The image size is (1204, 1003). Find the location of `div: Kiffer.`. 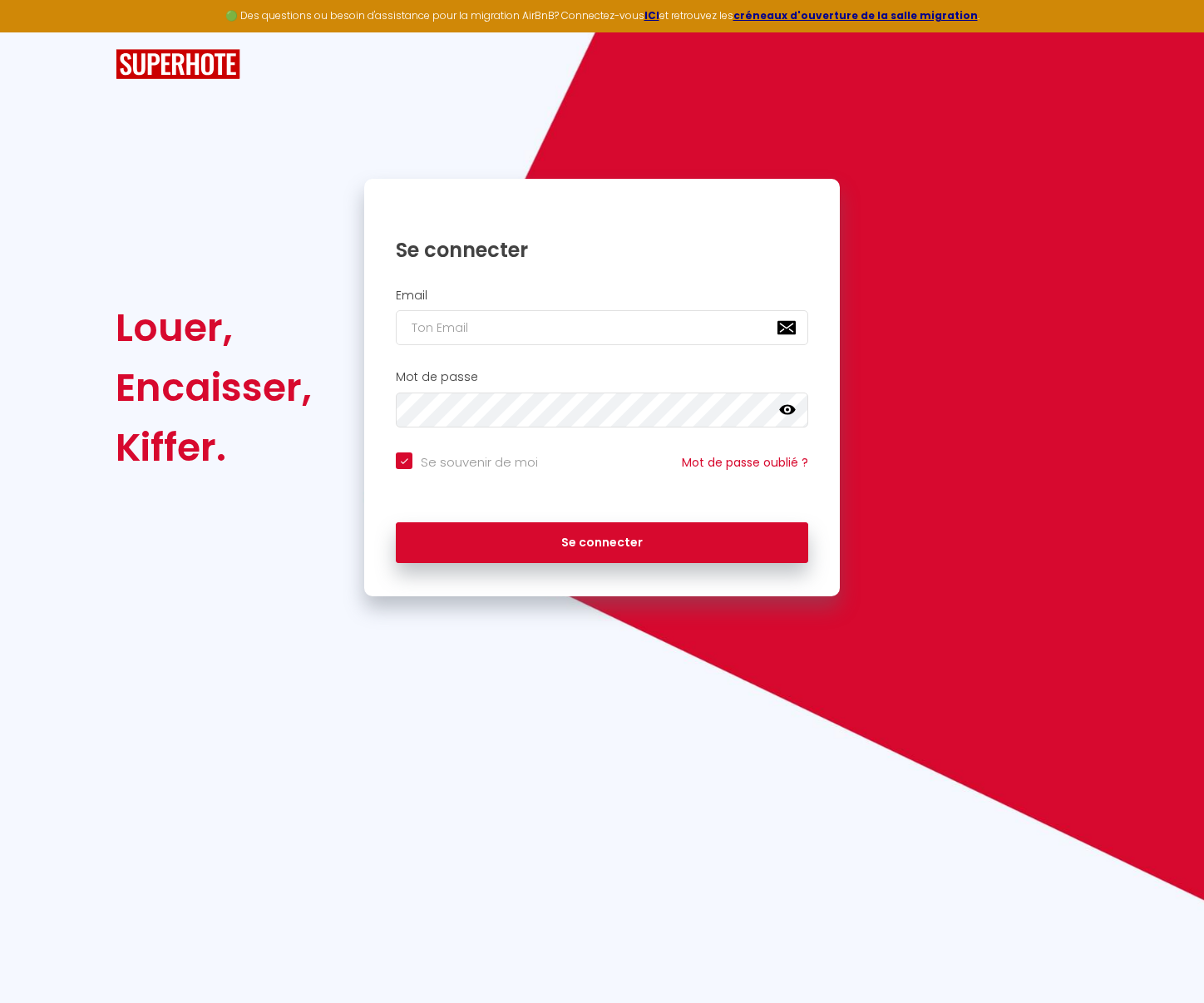

div: Kiffer. is located at coordinates (214, 447).